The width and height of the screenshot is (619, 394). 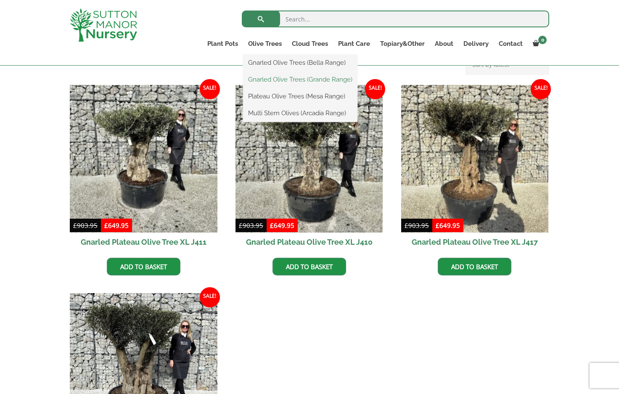 I want to click on a: Cloud Trees, so click(x=310, y=44).